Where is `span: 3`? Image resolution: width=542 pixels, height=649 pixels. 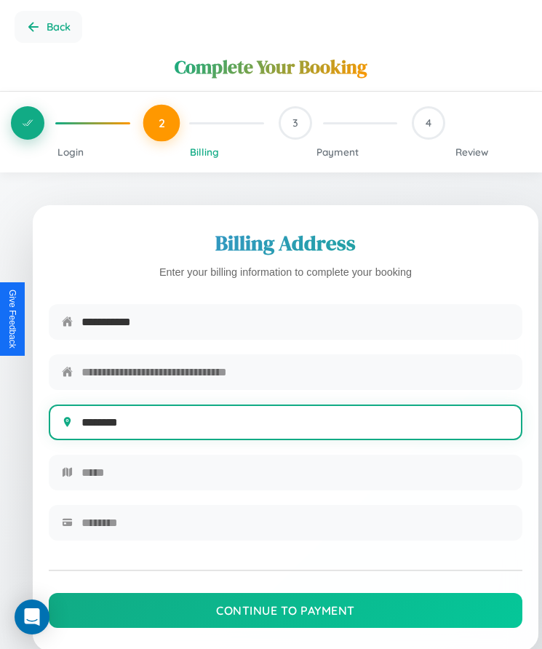 span: 3 is located at coordinates (295, 123).